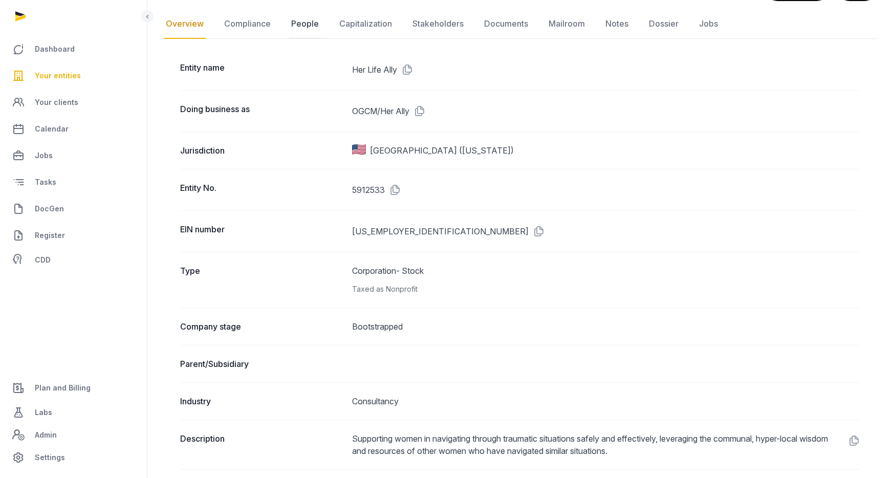  Describe the element at coordinates (606, 327) in the screenshot. I see `dd: Bootstrapped` at that location.